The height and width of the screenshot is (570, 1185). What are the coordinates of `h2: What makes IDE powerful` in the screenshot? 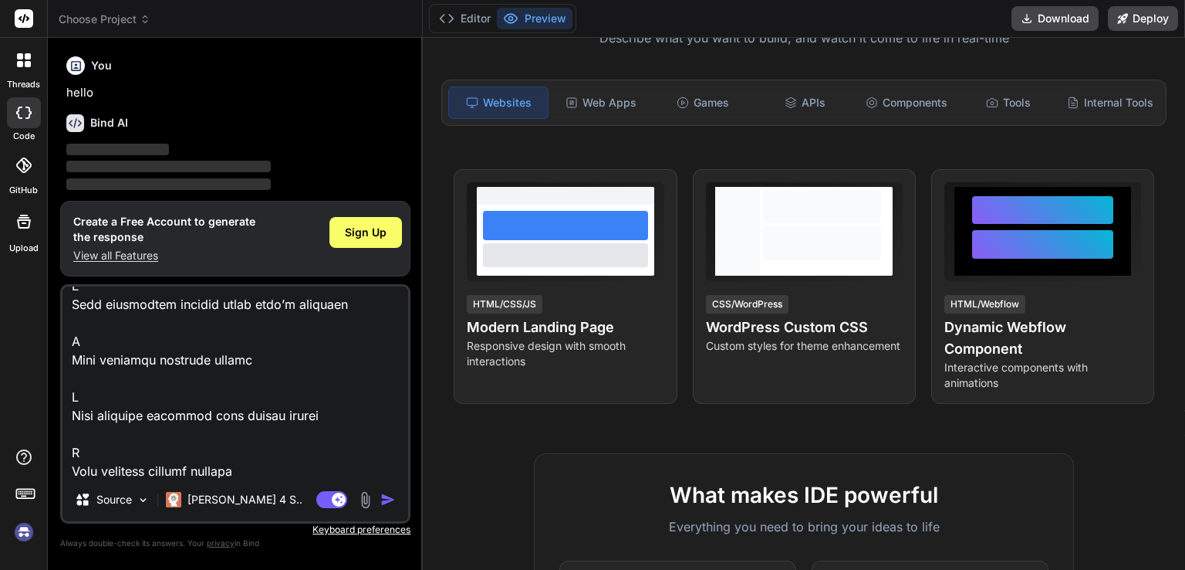 It's located at (804, 495).